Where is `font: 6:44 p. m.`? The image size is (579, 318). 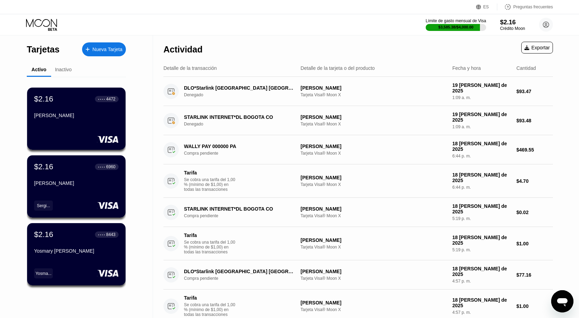
font: 6:44 p. m. is located at coordinates (461, 156).